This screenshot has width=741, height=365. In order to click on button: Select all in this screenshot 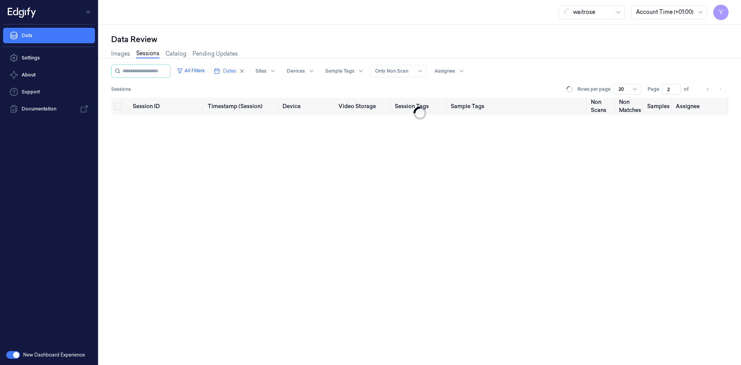, I will do `click(118, 106)`.